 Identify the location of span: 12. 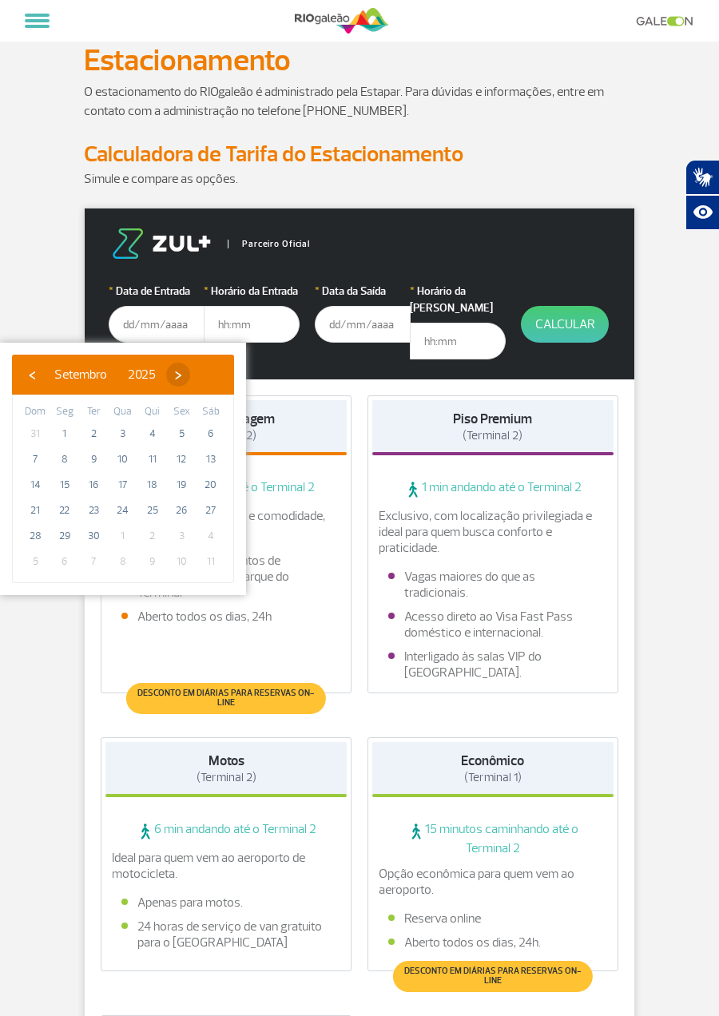
(181, 459).